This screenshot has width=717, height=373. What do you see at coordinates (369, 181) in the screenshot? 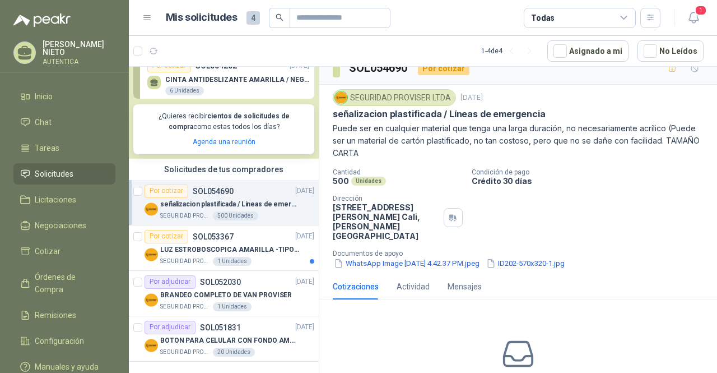
I see `div: Unidades` at bounding box center [369, 181].